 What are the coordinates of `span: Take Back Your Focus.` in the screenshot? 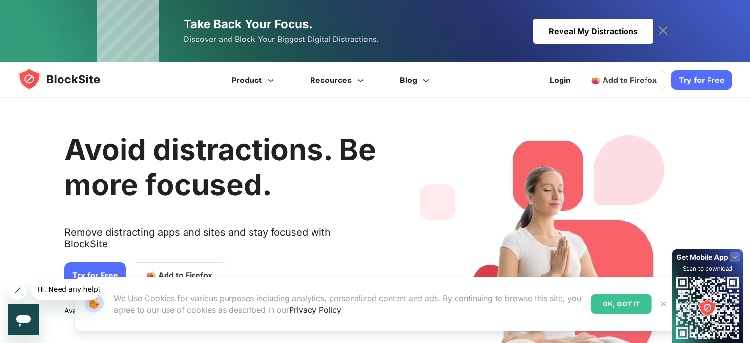 It's located at (248, 24).